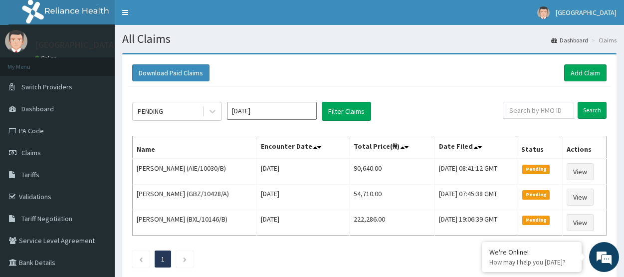 This screenshot has height=277, width=624. Describe the element at coordinates (532, 262) in the screenshot. I see `p: How may I help you today?` at that location.